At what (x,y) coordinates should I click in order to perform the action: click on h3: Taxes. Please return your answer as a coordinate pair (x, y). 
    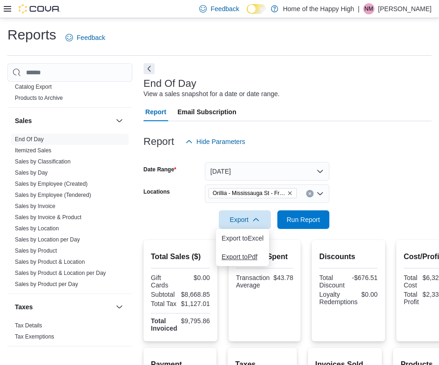
    Looking at the image, I should click on (24, 307).